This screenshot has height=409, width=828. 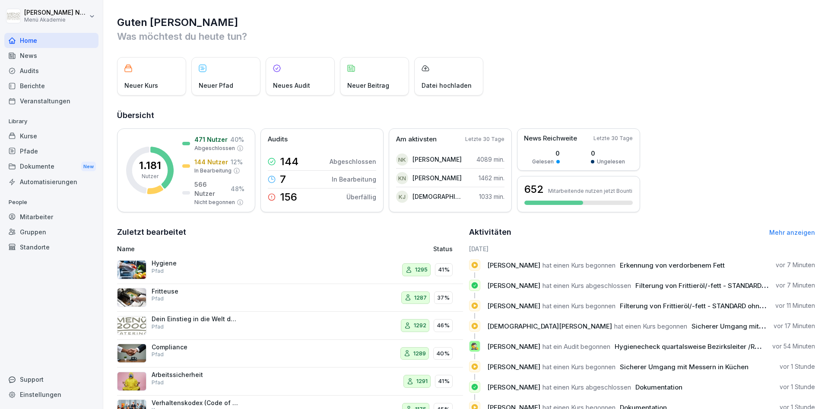 I want to click on p: Audits, so click(x=278, y=139).